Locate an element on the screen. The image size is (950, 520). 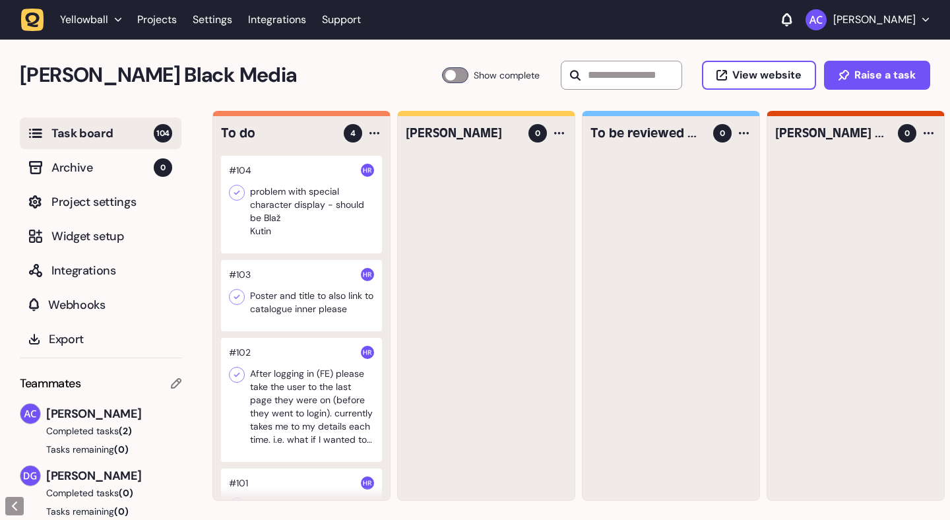
span: Project settings is located at coordinates (111, 202).